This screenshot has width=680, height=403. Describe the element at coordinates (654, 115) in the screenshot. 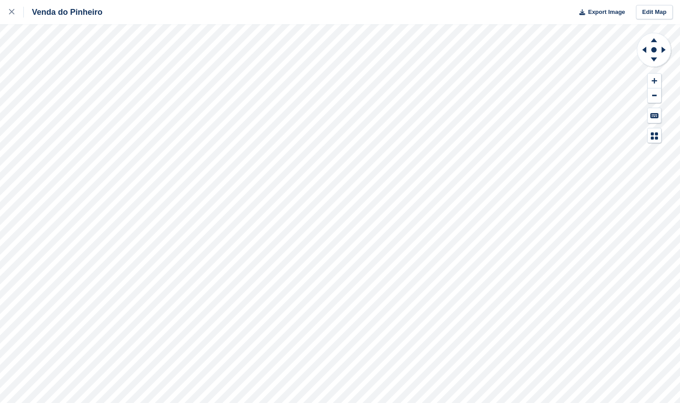

I see `button: Keyboard Shortcuts` at that location.